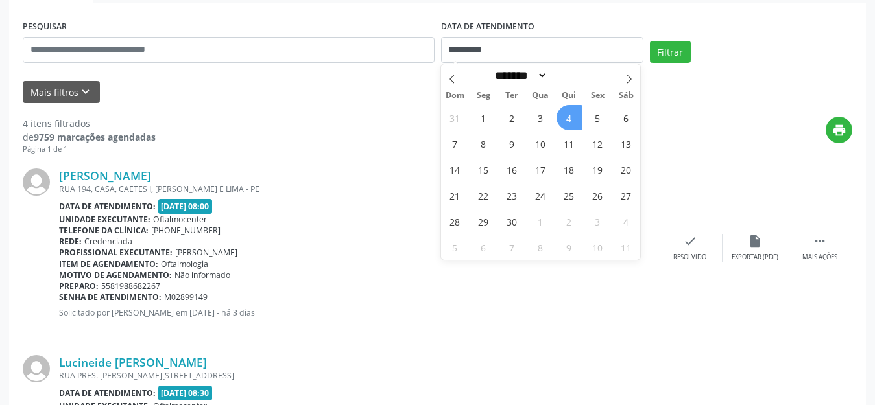 This screenshot has width=875, height=405. What do you see at coordinates (569, 75) in the screenshot?
I see `input: Year` at bounding box center [569, 75].